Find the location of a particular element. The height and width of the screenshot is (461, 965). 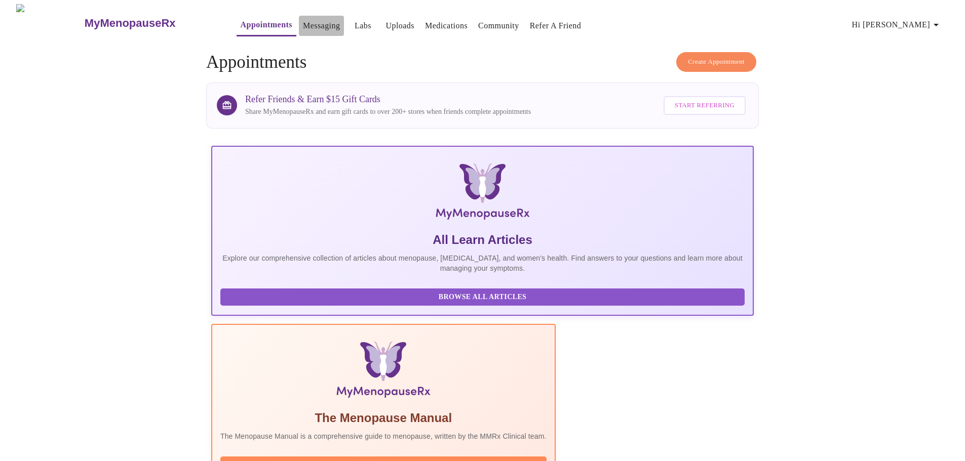

button: Appointments is located at coordinates (266, 25).